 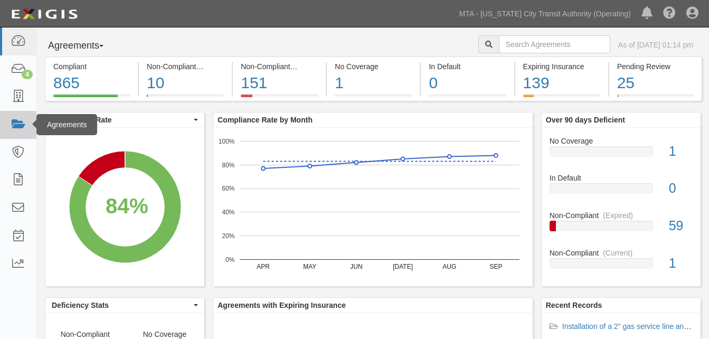 I want to click on b: Over 90 days Deficient, so click(x=585, y=120).